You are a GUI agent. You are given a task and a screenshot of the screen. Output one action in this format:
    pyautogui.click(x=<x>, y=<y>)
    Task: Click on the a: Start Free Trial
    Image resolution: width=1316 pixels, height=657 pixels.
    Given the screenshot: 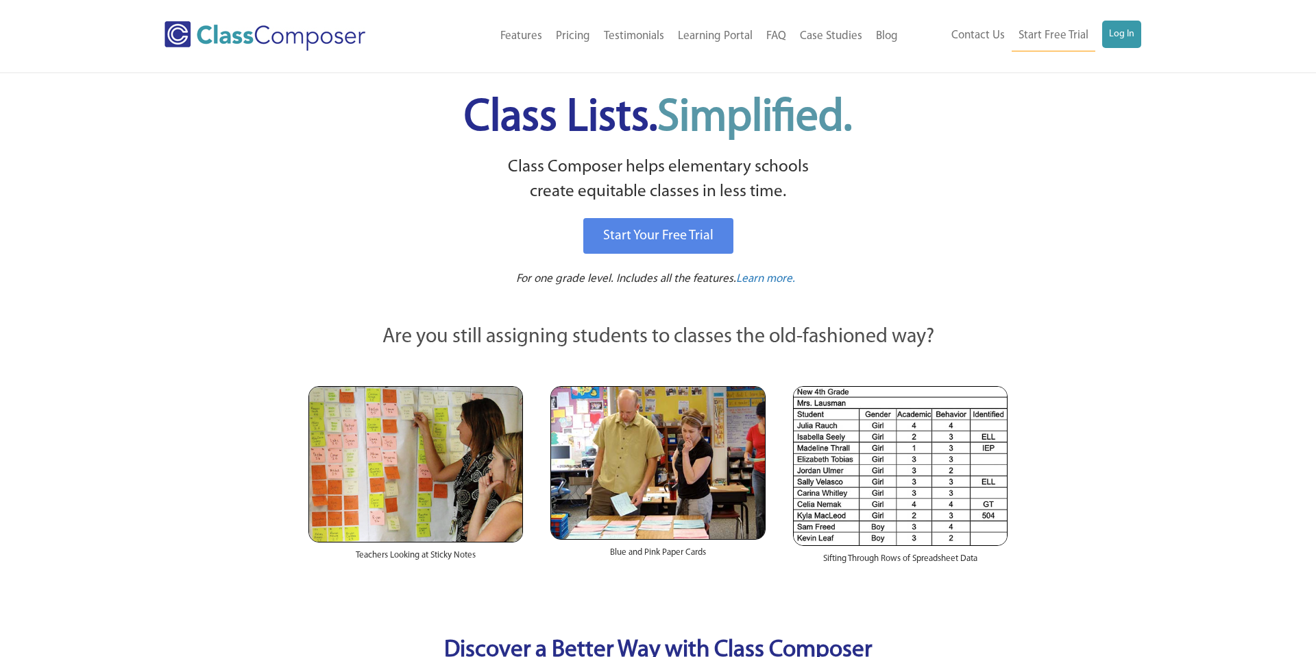 What is the action you would take?
    pyautogui.click(x=1054, y=36)
    